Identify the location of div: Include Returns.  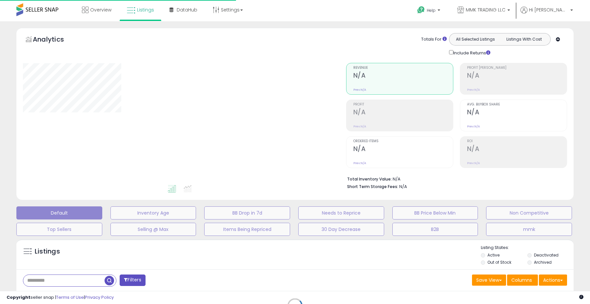
(471, 52).